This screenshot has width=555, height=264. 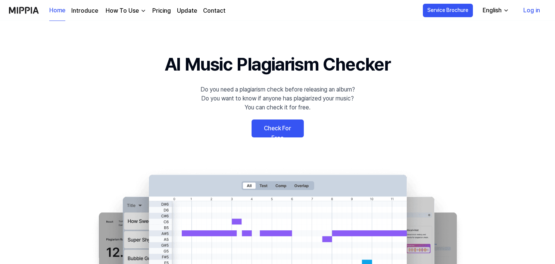 What do you see at coordinates (278, 64) in the screenshot?
I see `h1: AI Music Plagiarism Checker` at bounding box center [278, 64].